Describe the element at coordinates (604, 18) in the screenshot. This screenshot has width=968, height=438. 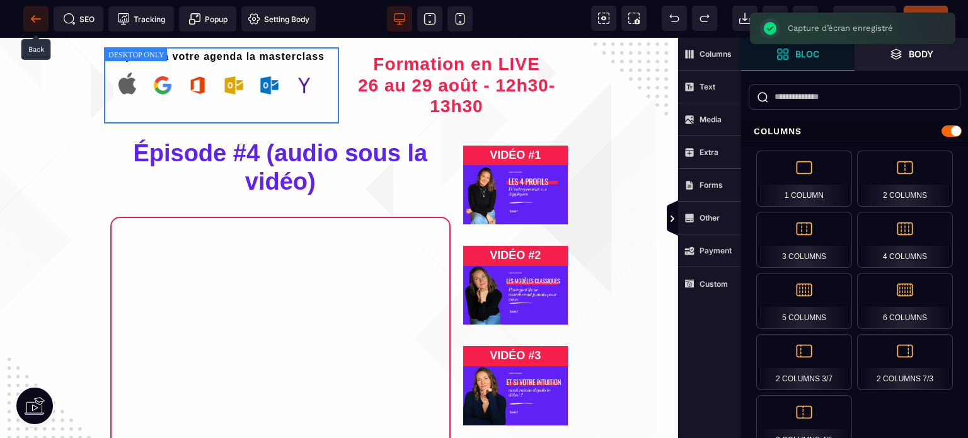
I see `span: View components` at that location.